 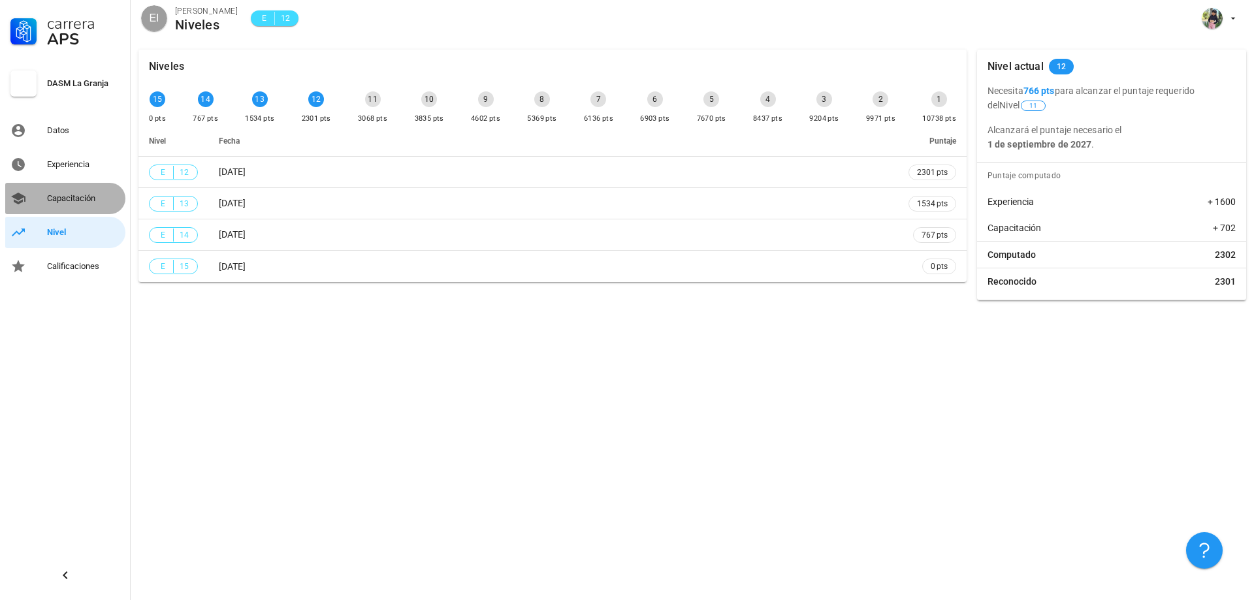 What do you see at coordinates (259, 119) in the screenshot?
I see `div: 1534 pts` at bounding box center [259, 119].